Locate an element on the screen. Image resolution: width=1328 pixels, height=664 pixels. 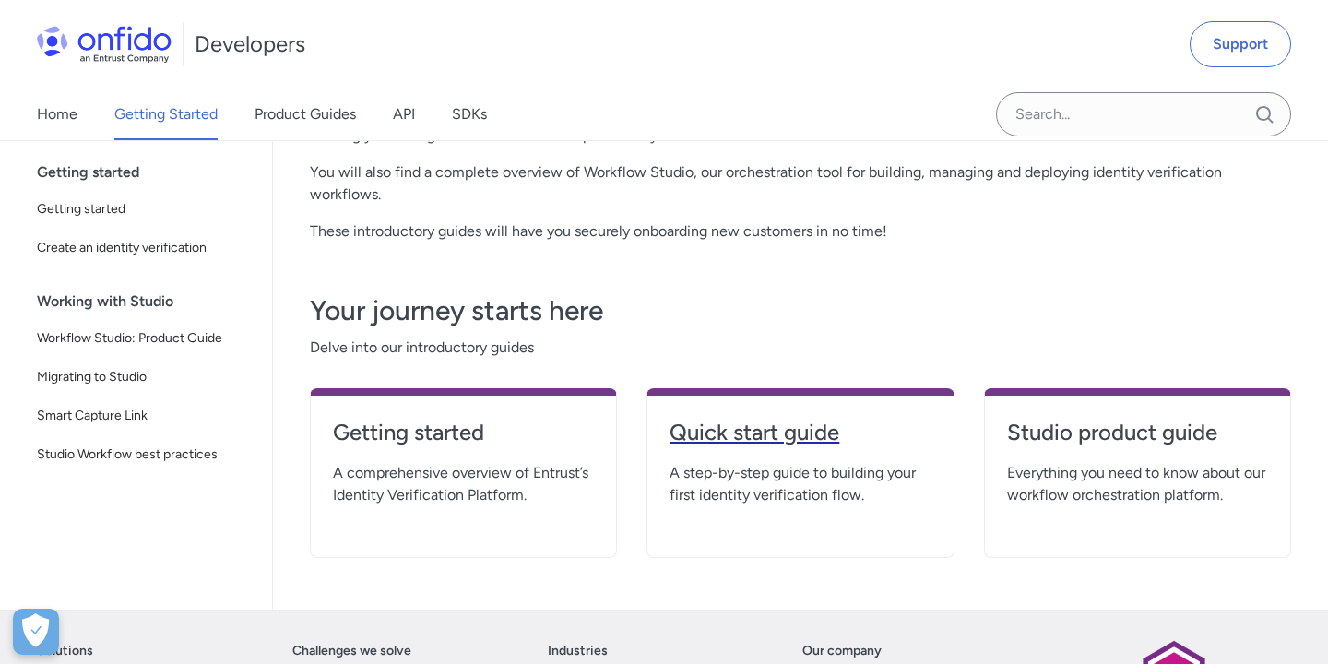
a: Our company is located at coordinates (842, 651).